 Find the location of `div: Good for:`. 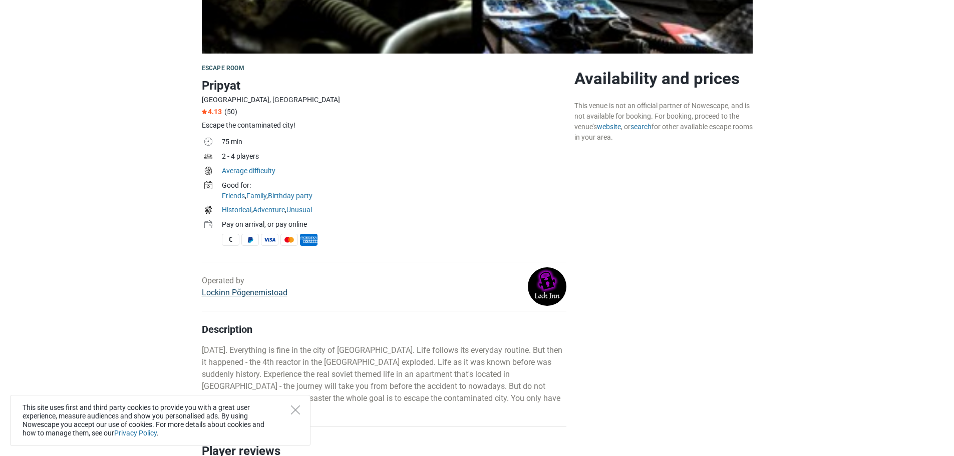

div: Good for: is located at coordinates (394, 185).